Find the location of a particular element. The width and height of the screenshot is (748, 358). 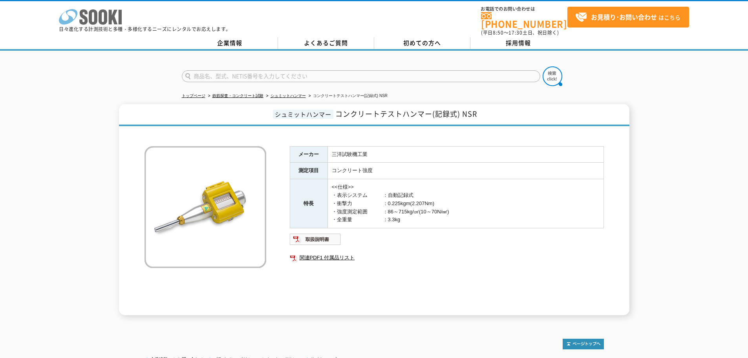

th: 測定項目 is located at coordinates (309, 171).